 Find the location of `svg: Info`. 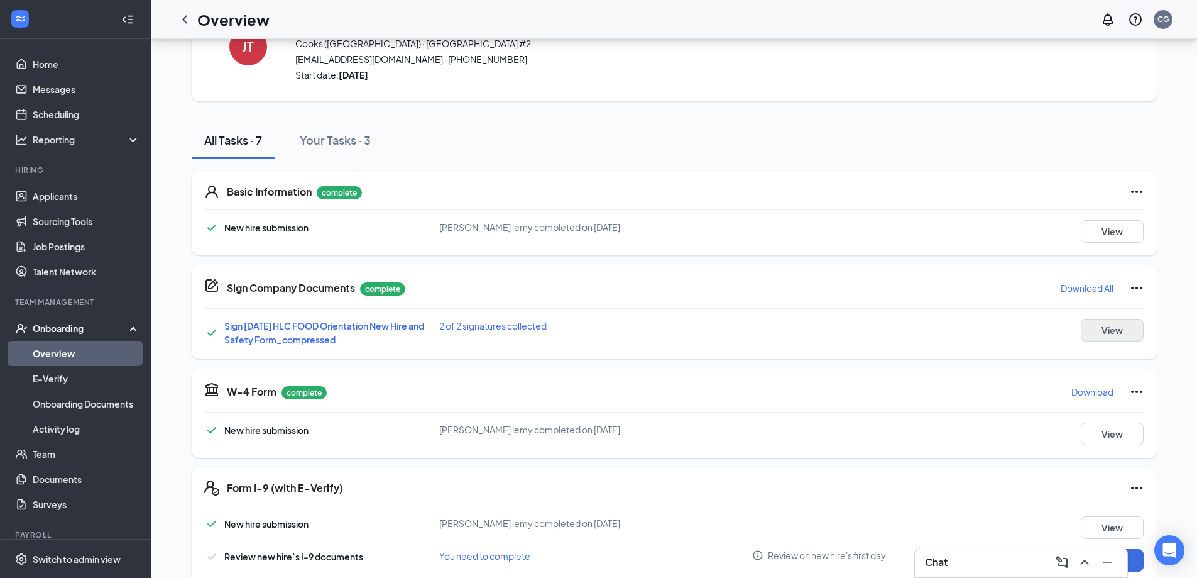

svg: Info is located at coordinates (758, 555).